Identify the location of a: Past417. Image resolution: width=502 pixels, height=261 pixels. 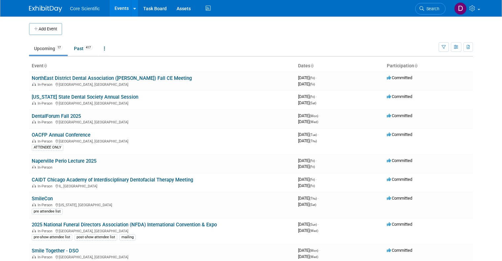
(83, 49).